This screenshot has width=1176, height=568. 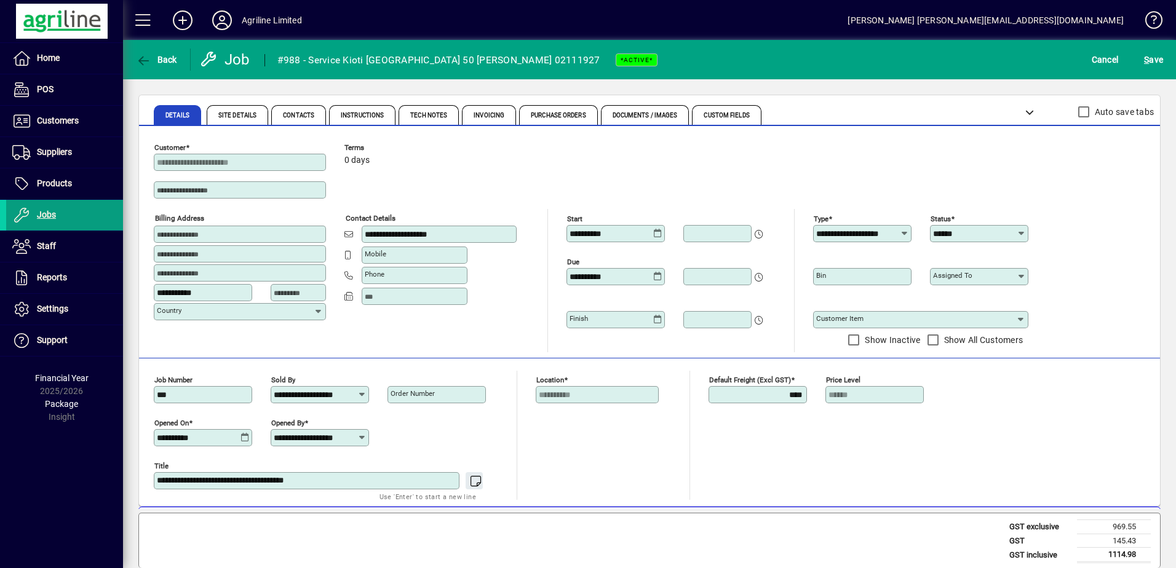 What do you see at coordinates (821, 219) in the screenshot?
I see `mat-label: Type` at bounding box center [821, 219].